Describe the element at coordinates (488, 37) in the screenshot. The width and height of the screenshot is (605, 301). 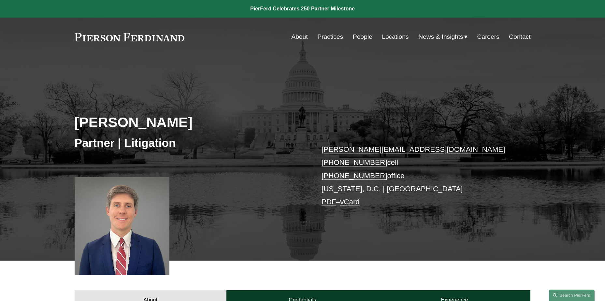
I see `a: Careers` at that location.